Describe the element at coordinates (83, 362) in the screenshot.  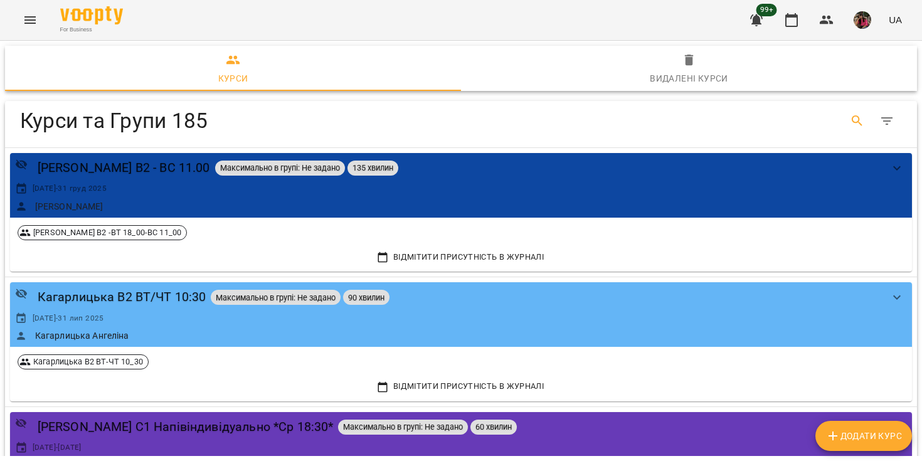
I see `div: Кагарлицька В2 ВТ-ЧТ 10_30` at that location.